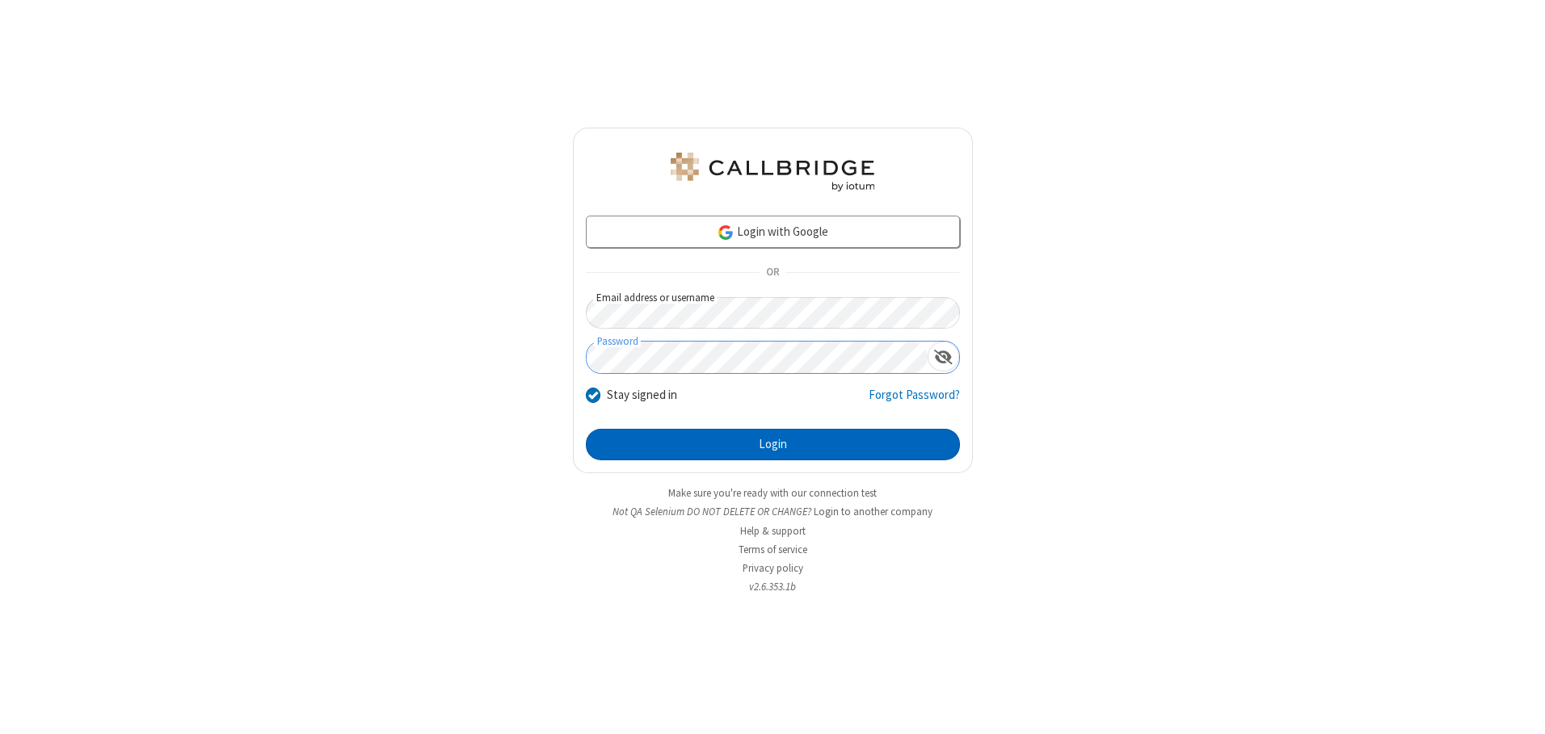 The height and width of the screenshot is (734, 1545). What do you see at coordinates (772, 445) in the screenshot?
I see `button: Login` at bounding box center [772, 445].